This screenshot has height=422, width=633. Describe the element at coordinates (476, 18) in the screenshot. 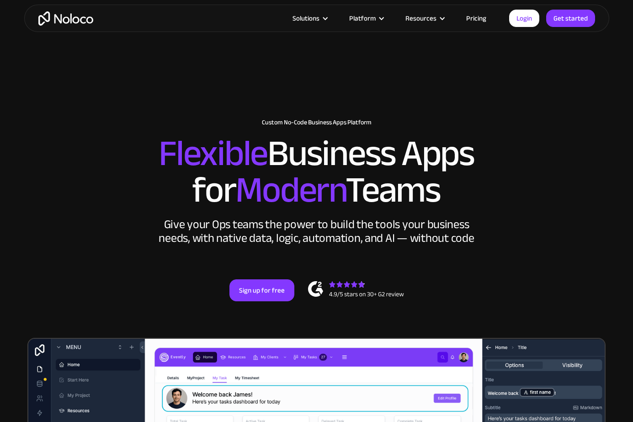

I see `a: Pricing` at that location.